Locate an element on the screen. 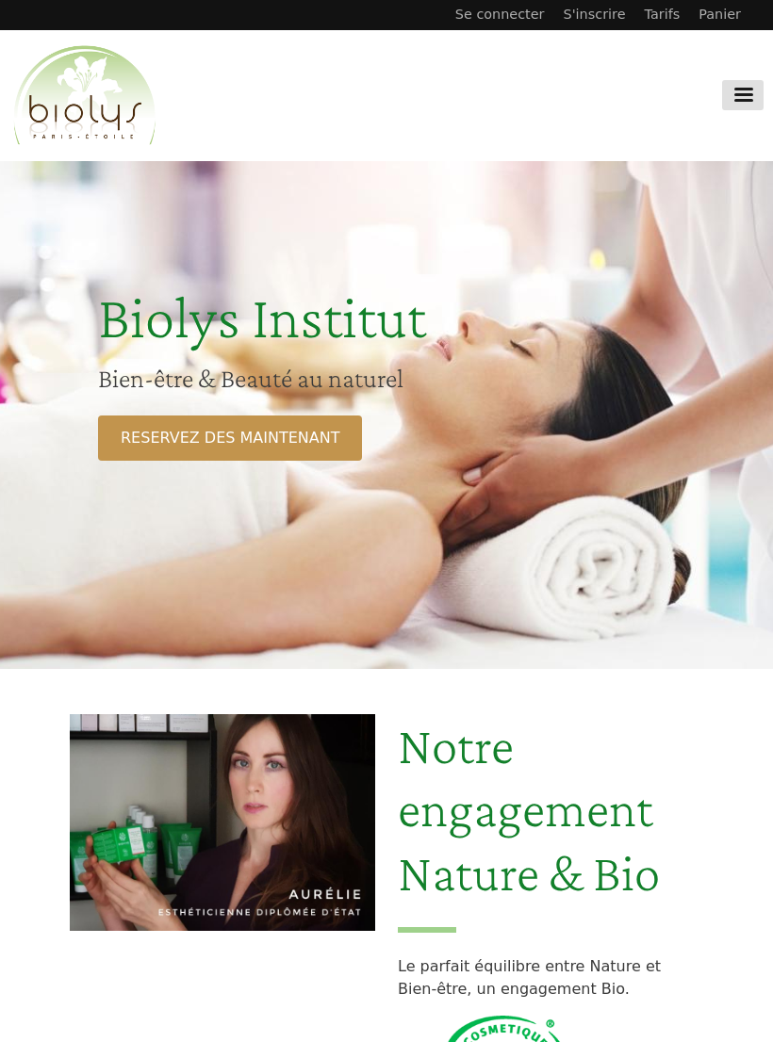  span: Biolys Institut is located at coordinates (262, 317).